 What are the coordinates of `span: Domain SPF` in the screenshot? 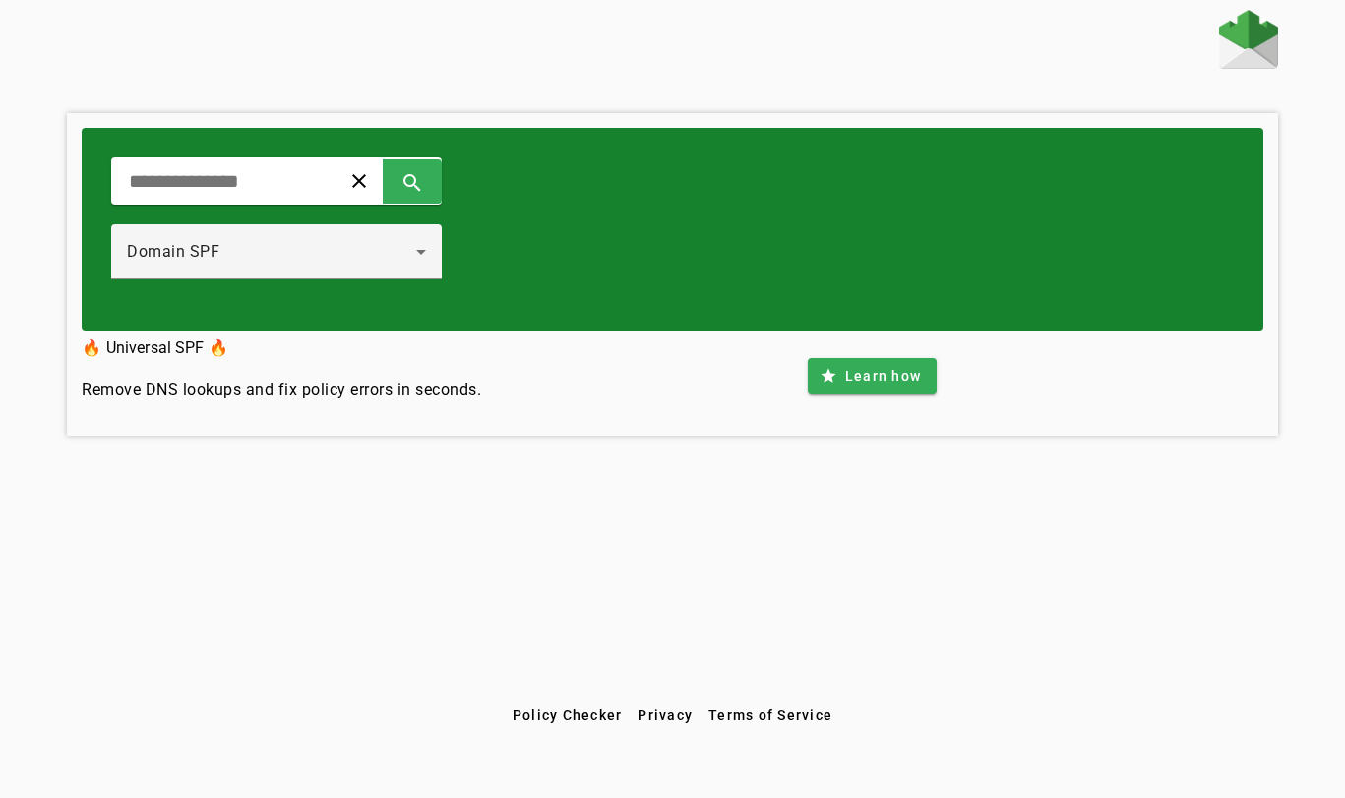 It's located at (173, 251).